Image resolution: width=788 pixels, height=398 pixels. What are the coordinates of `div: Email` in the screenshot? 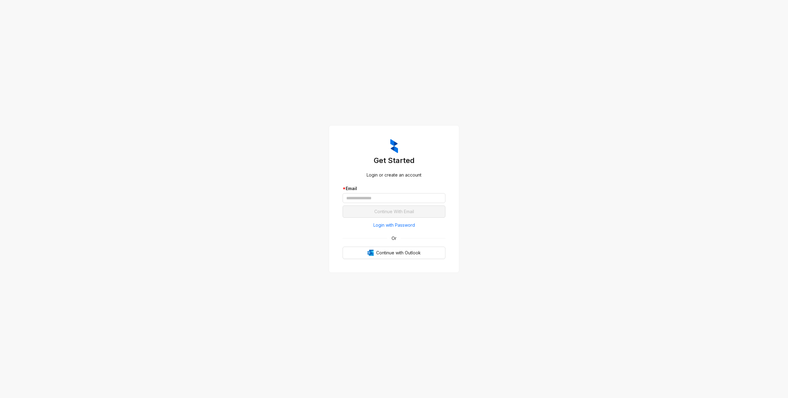 It's located at (394, 189).